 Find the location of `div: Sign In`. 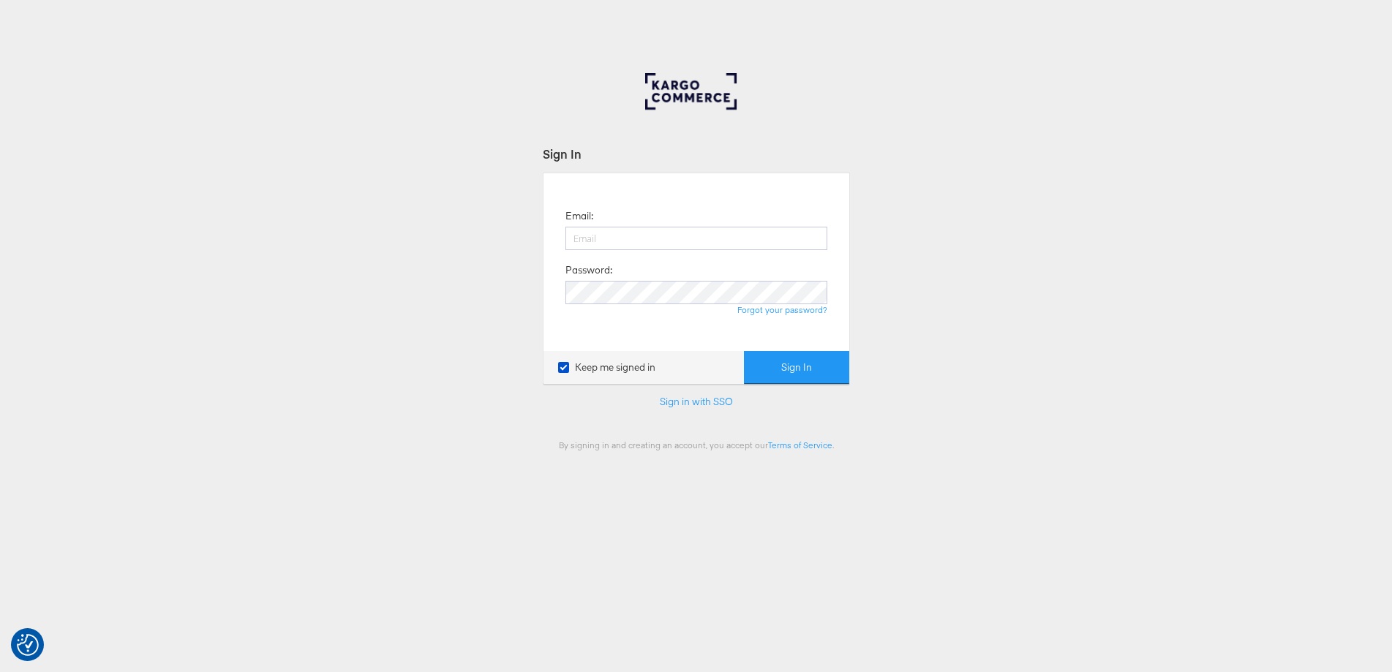

div: Sign In is located at coordinates (696, 154).